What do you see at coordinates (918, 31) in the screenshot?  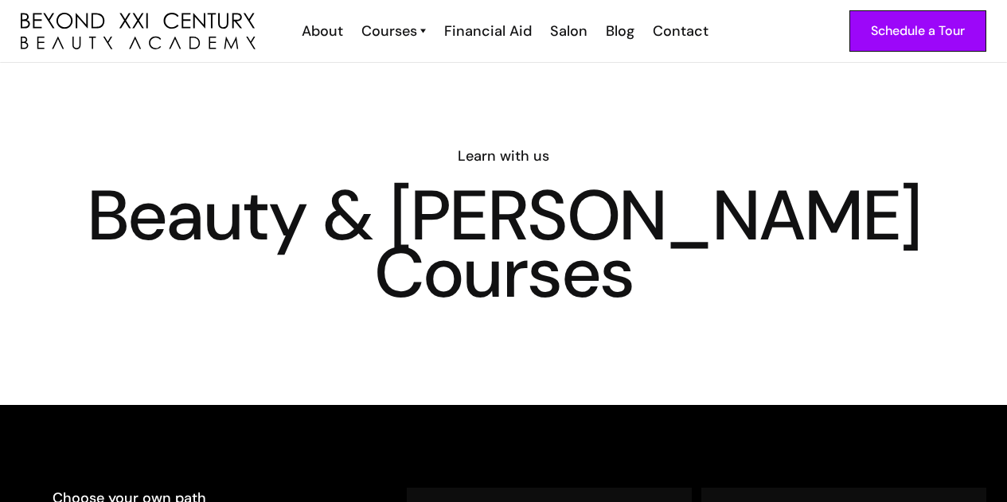 I see `a: Schedule a Tour` at bounding box center [918, 31].